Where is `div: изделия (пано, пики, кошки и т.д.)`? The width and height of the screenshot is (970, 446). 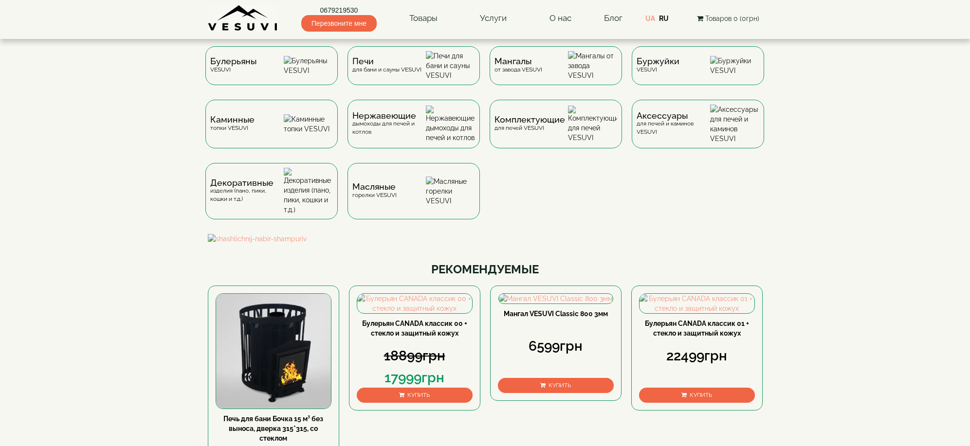
div: изделия (пано, пики, кошки и т.д.) is located at coordinates (247, 191).